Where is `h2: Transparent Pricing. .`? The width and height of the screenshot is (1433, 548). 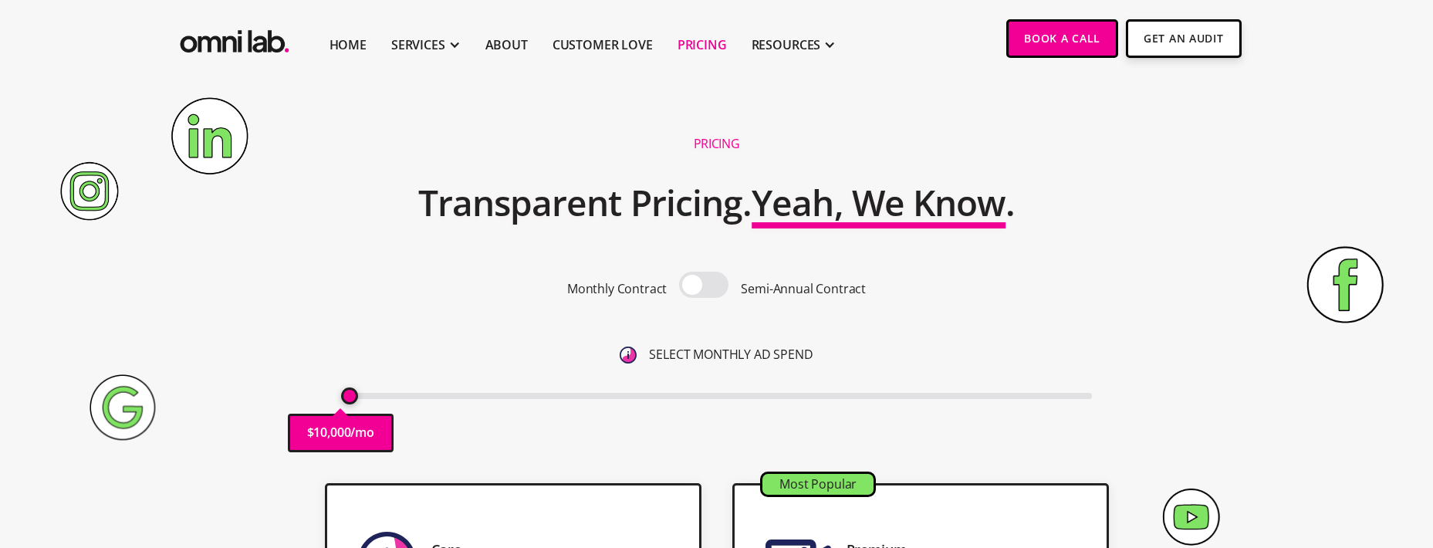 h2: Transparent Pricing. . is located at coordinates (717, 203).